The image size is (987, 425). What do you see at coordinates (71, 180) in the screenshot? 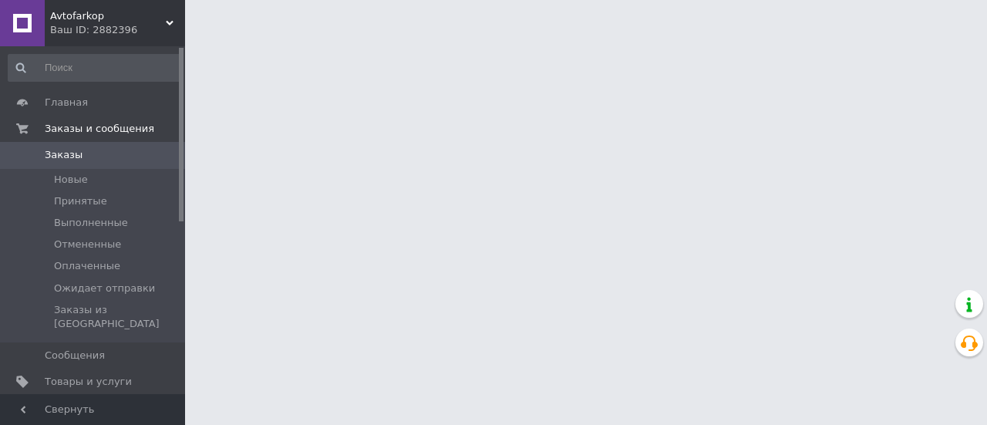
I see `span: Новые` at bounding box center [71, 180].